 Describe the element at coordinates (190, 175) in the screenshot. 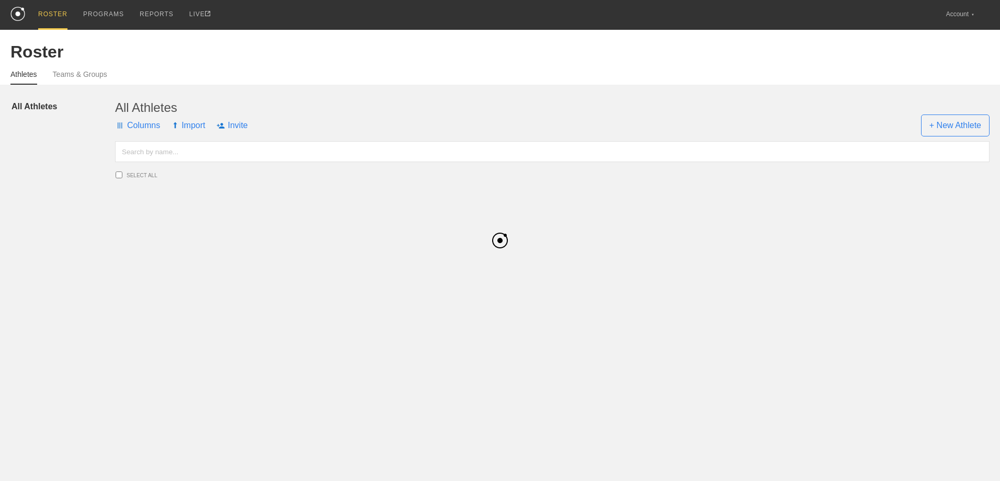

I see `span: SELECT ALL` at that location.